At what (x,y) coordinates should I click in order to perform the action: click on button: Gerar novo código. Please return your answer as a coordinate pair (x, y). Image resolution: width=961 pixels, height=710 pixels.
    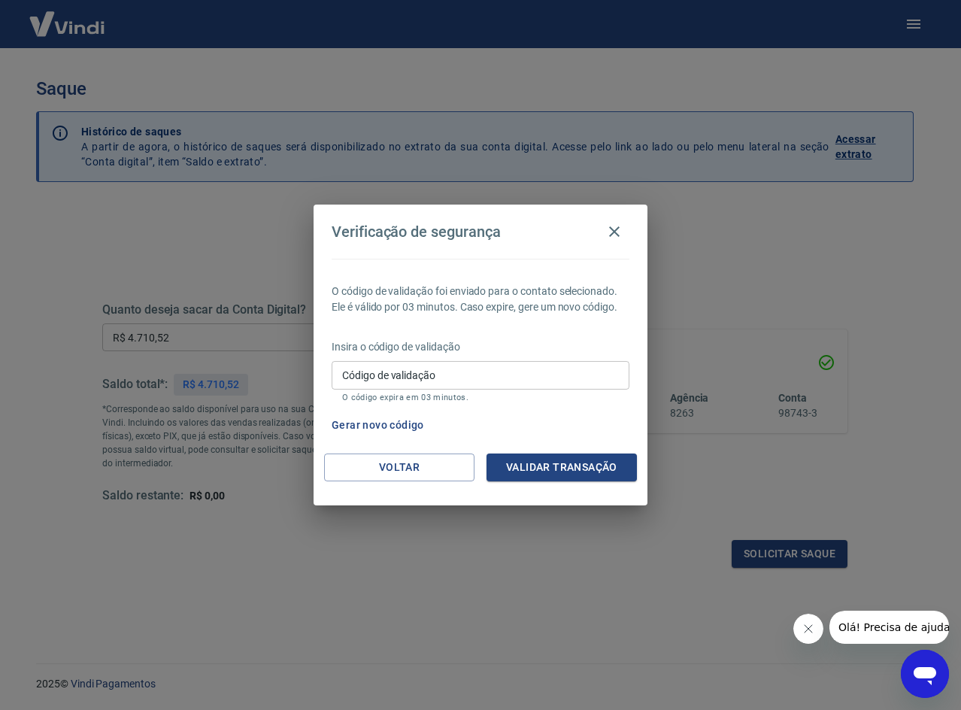
    Looking at the image, I should click on (377, 425).